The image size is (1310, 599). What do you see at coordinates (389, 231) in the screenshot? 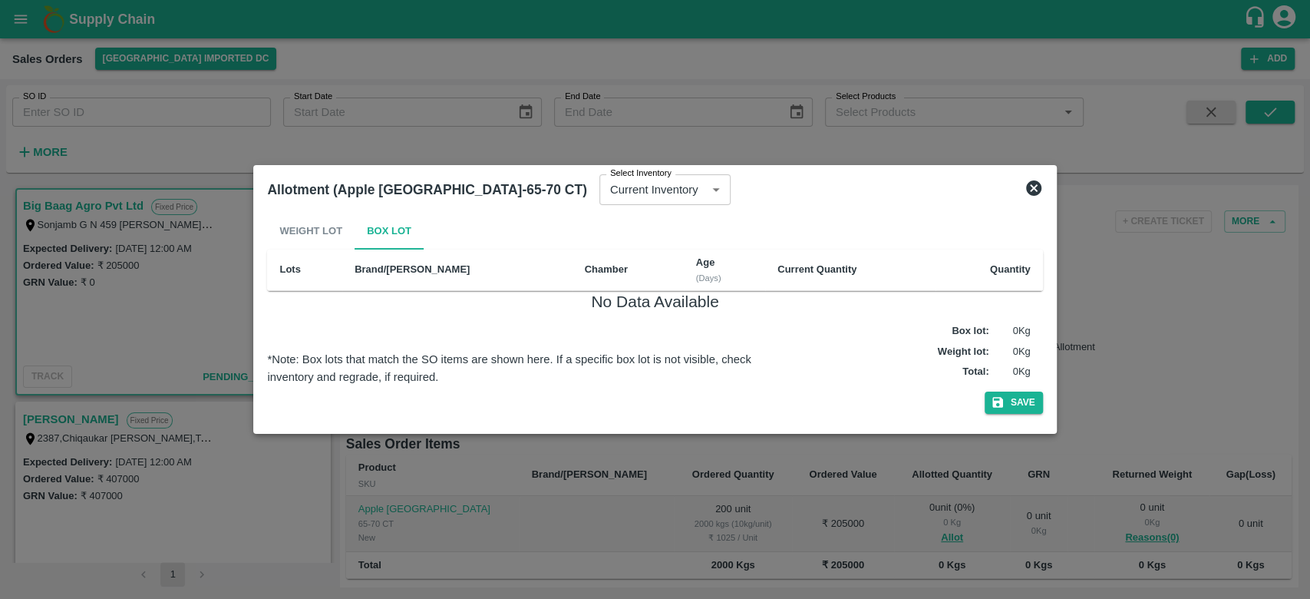
I see `button: Box Lot` at bounding box center [389, 231].